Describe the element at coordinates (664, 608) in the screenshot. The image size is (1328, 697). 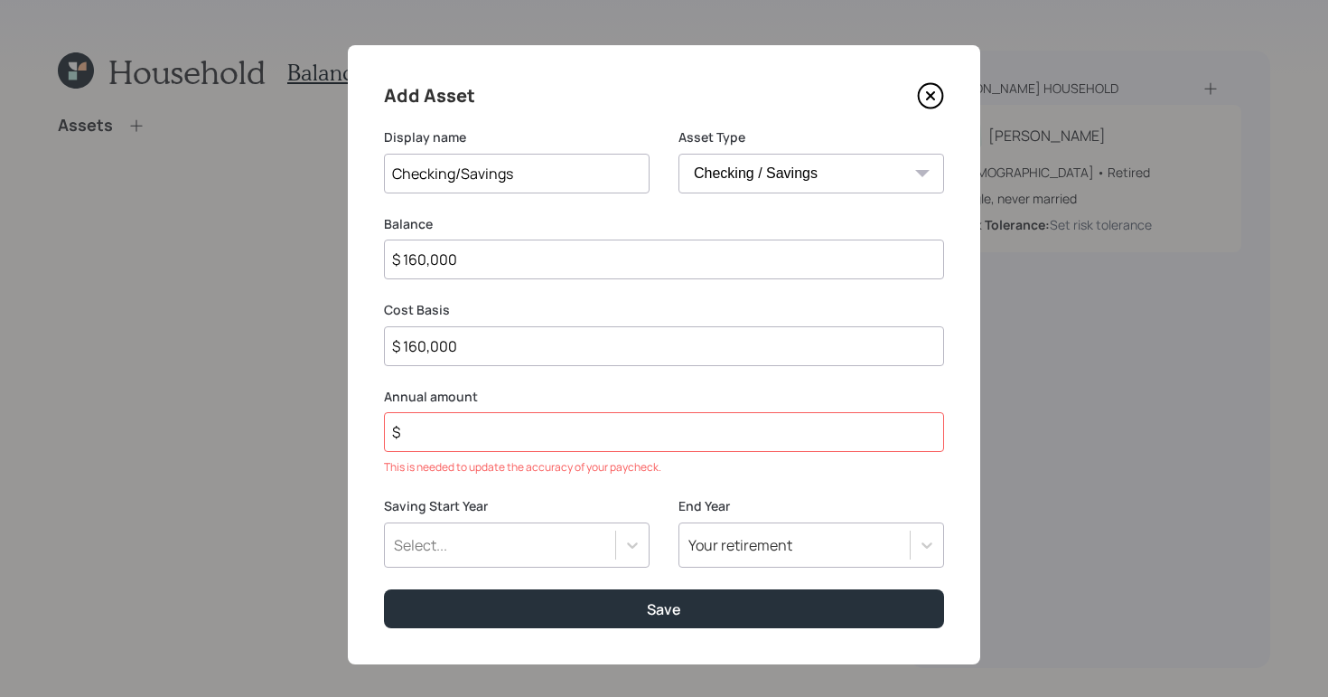
I see `button: Save` at that location.